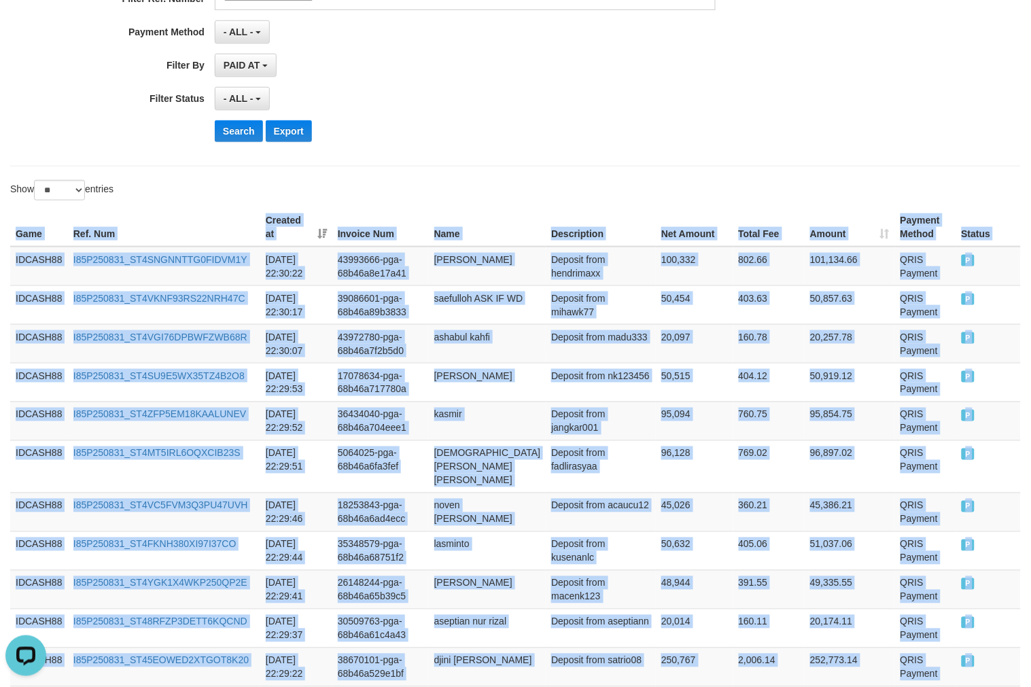 The image size is (1031, 687). What do you see at coordinates (601, 512) in the screenshot?
I see `td: Deposit from acaucu12` at bounding box center [601, 512].